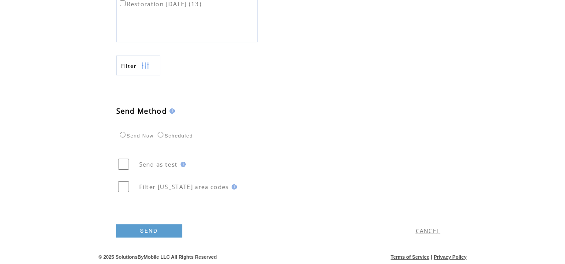  I want to click on span: © 2025 SolutionsByMobile LLC All Rights Reserved, so click(158, 257).